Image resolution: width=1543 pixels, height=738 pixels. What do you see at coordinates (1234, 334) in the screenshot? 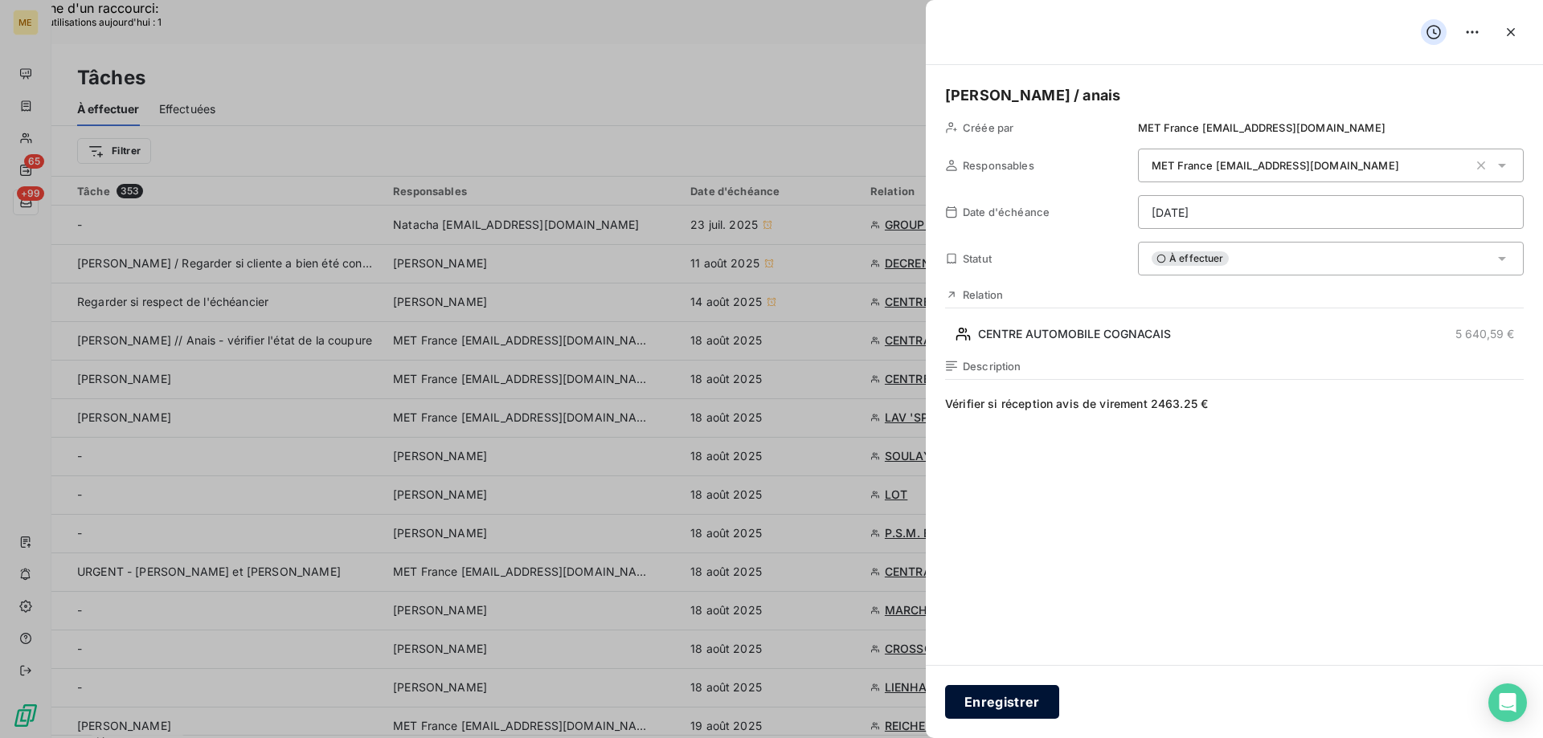
I see `button: CENTRE AUTOMOBILE COGNACAIS5 640,59 €` at bounding box center [1234, 334].